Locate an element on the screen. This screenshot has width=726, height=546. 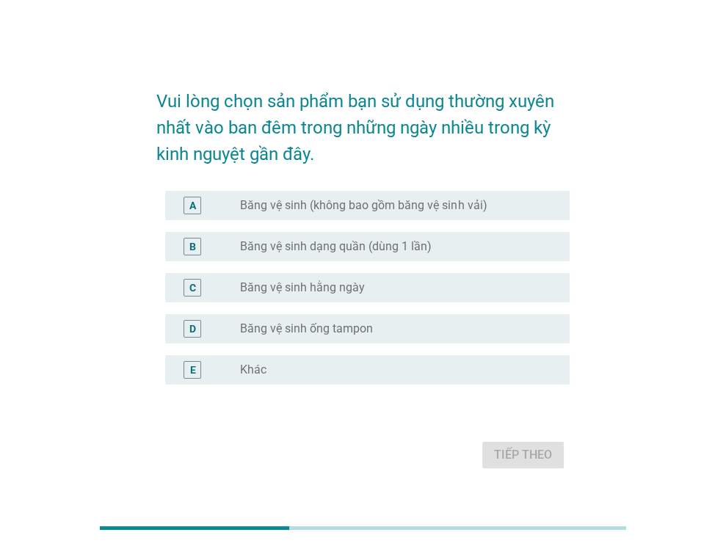
label: Băng vệ sinh dạng quần (dùng 1 lần) is located at coordinates (336, 247).